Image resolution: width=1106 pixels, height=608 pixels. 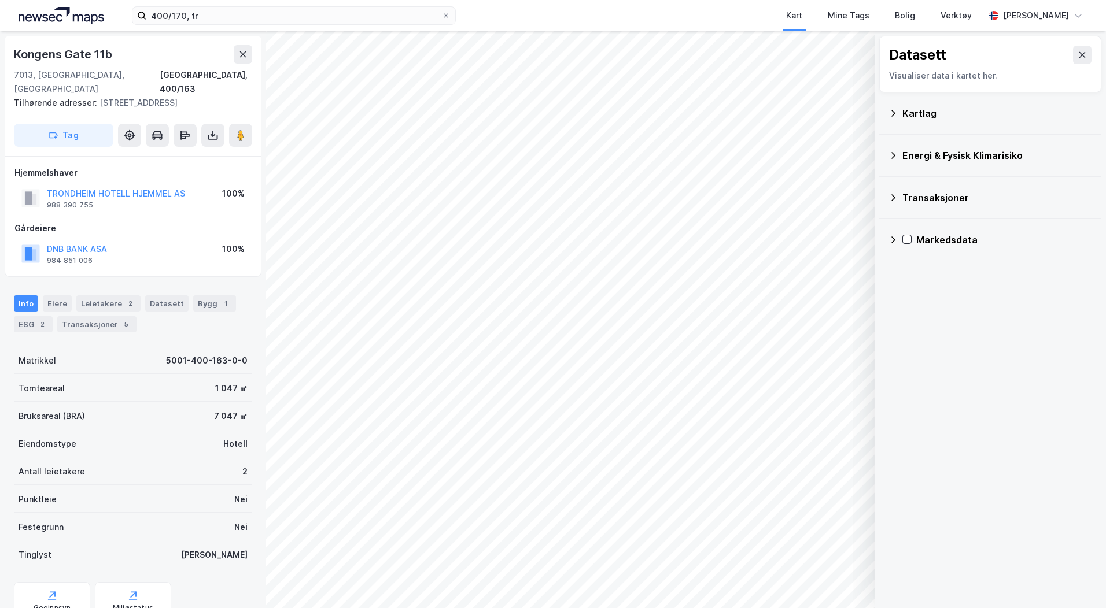 I want to click on div: 984 851 006, so click(x=69, y=261).